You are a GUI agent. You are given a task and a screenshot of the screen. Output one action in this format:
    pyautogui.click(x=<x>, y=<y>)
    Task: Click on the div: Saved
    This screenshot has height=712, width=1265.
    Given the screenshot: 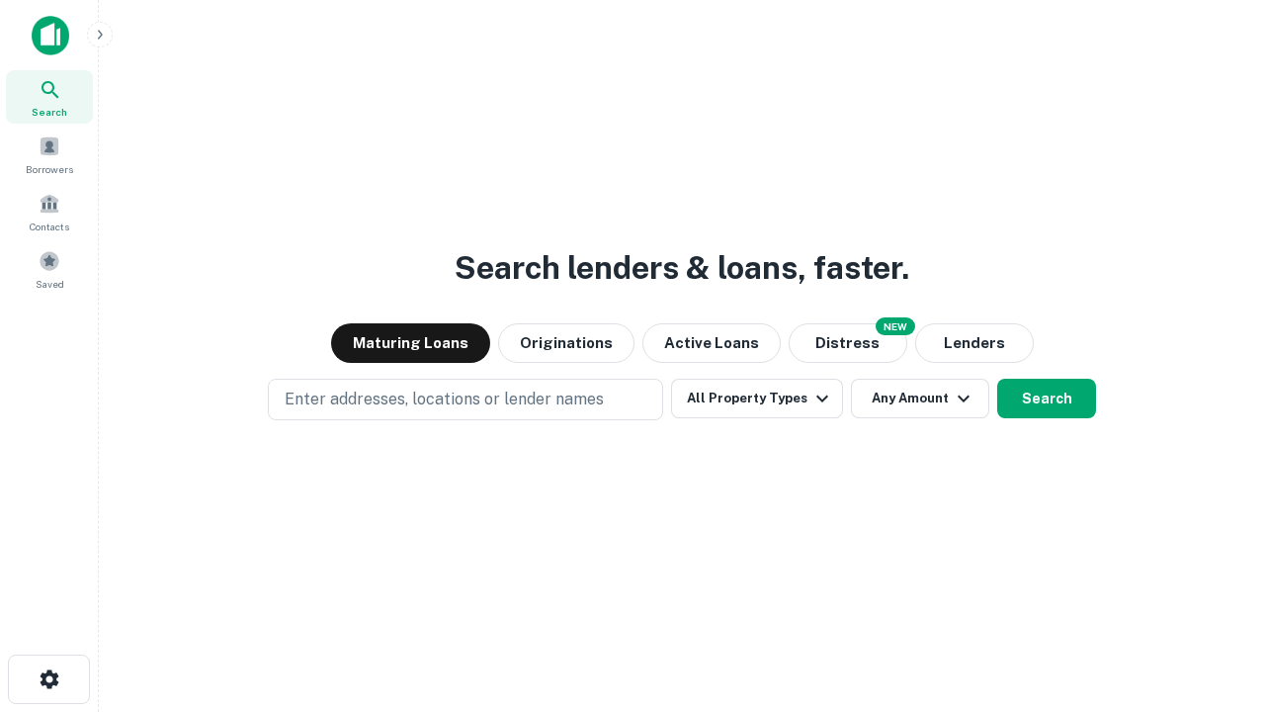 What is the action you would take?
    pyautogui.click(x=49, y=269)
    